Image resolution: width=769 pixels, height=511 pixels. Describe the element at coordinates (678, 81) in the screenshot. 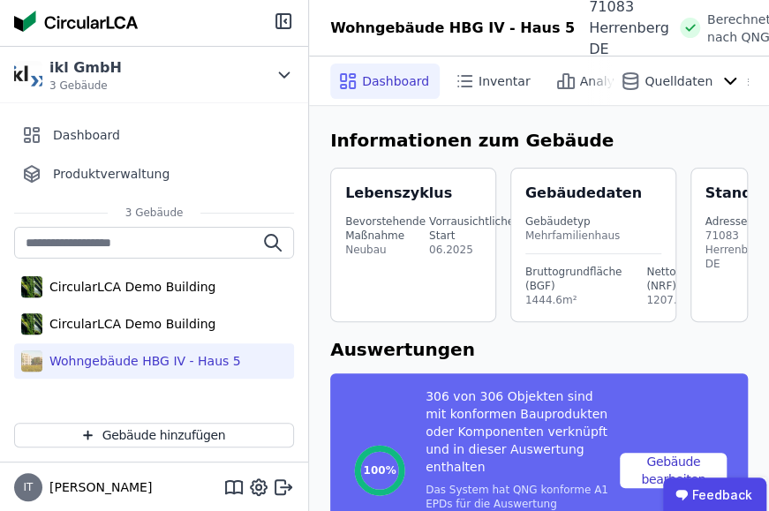

I see `span: Quelldaten` at that location.